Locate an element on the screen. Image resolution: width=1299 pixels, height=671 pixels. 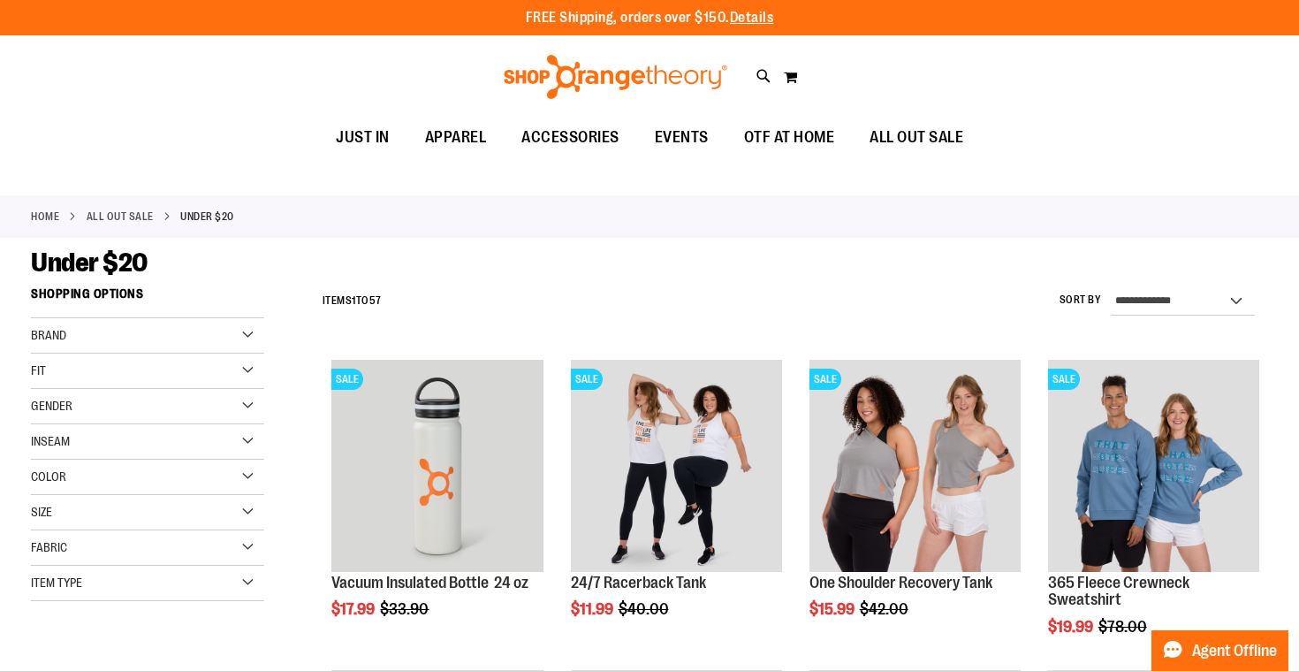
img: Main view of One Shoulder Recovery Tank is located at coordinates (914, 465).